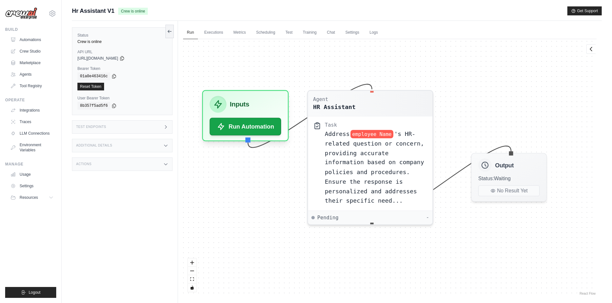 The image size is (612, 303). What do you see at coordinates (32, 51) in the screenshot?
I see `a: Crew Studio` at bounding box center [32, 51].